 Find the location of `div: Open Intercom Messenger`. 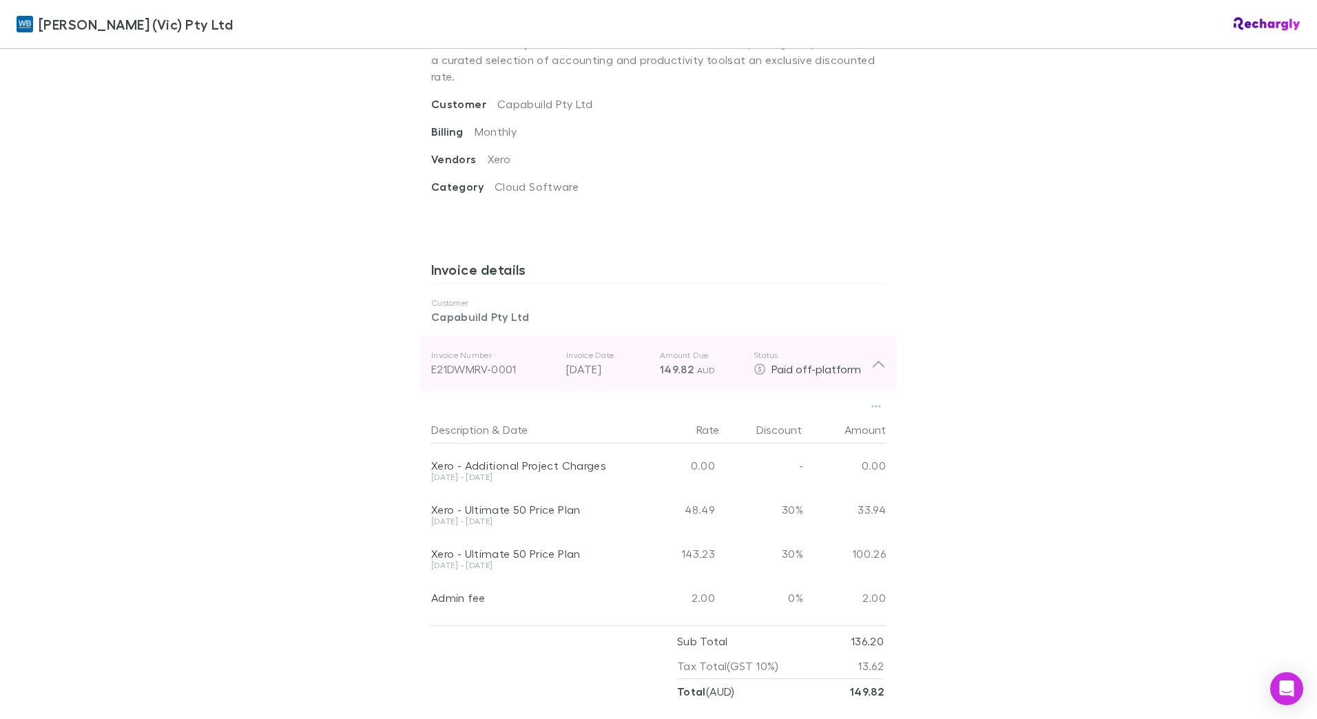

div: Open Intercom Messenger is located at coordinates (1286, 689).